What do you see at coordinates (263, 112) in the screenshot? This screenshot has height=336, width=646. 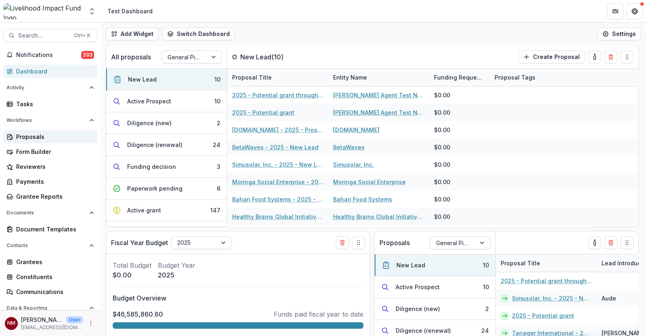 I see `a: 2025 - Potential grant` at bounding box center [263, 112].